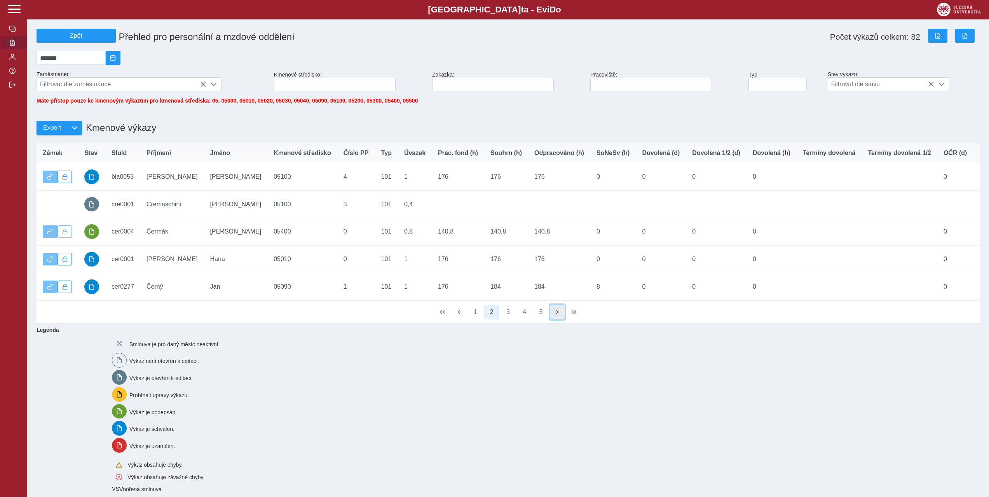 Image resolution: width=989 pixels, height=497 pixels. What do you see at coordinates (965, 36) in the screenshot?
I see `button: Export do PDF` at bounding box center [965, 36].